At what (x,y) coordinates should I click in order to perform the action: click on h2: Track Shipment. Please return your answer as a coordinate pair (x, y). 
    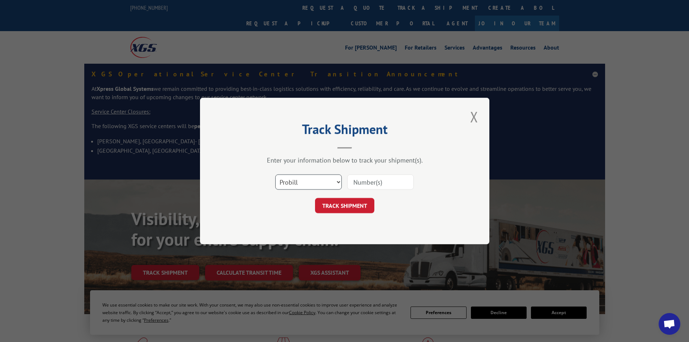
    Looking at the image, I should click on (344, 131).